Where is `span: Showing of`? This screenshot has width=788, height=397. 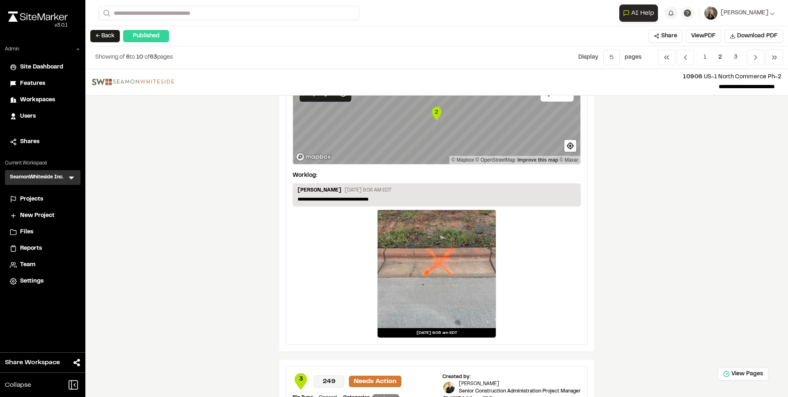 span: Showing of is located at coordinates (110, 57).